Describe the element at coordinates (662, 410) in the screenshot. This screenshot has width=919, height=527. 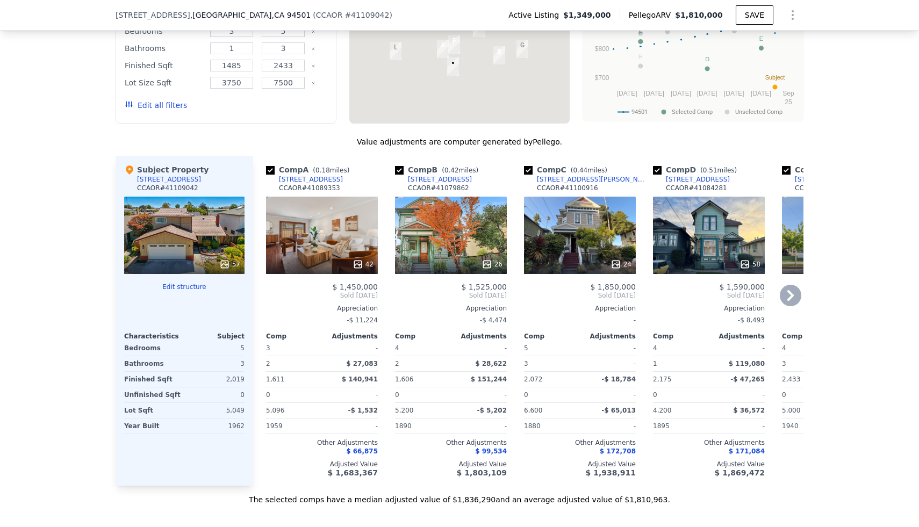
I see `span: 4,200` at that location.